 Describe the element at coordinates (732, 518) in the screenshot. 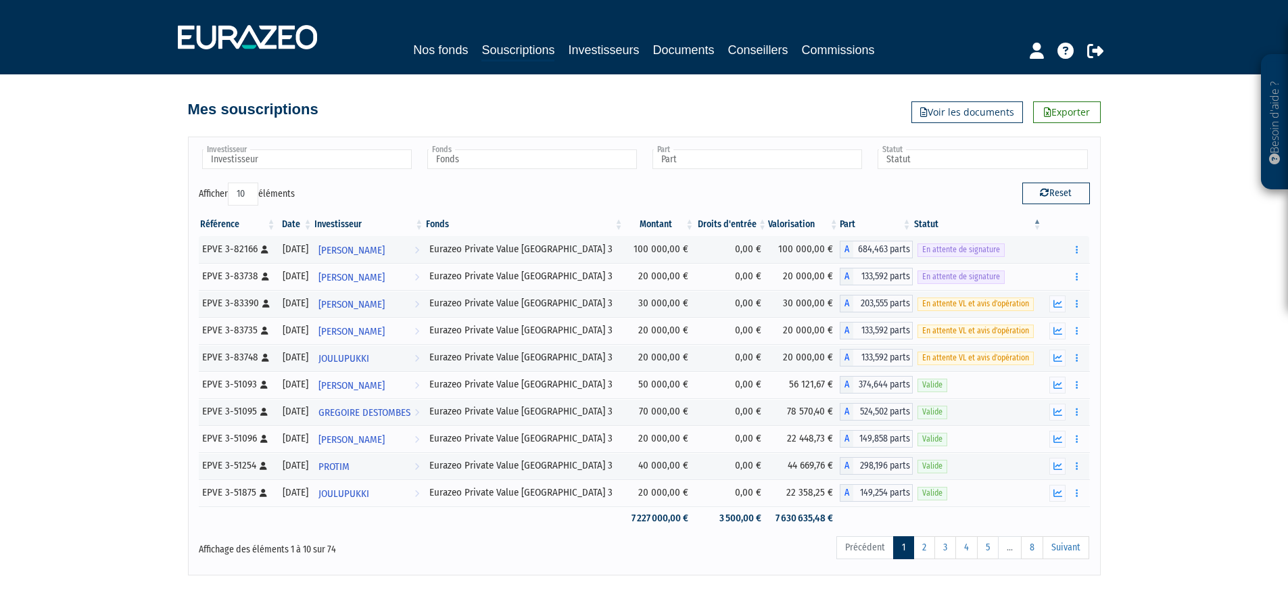

I see `td: 3 500,00 €` at that location.